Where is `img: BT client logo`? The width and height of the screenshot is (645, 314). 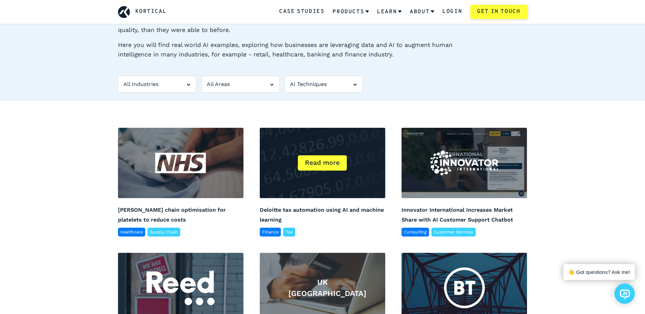
img: BT client logo is located at coordinates (465, 288).